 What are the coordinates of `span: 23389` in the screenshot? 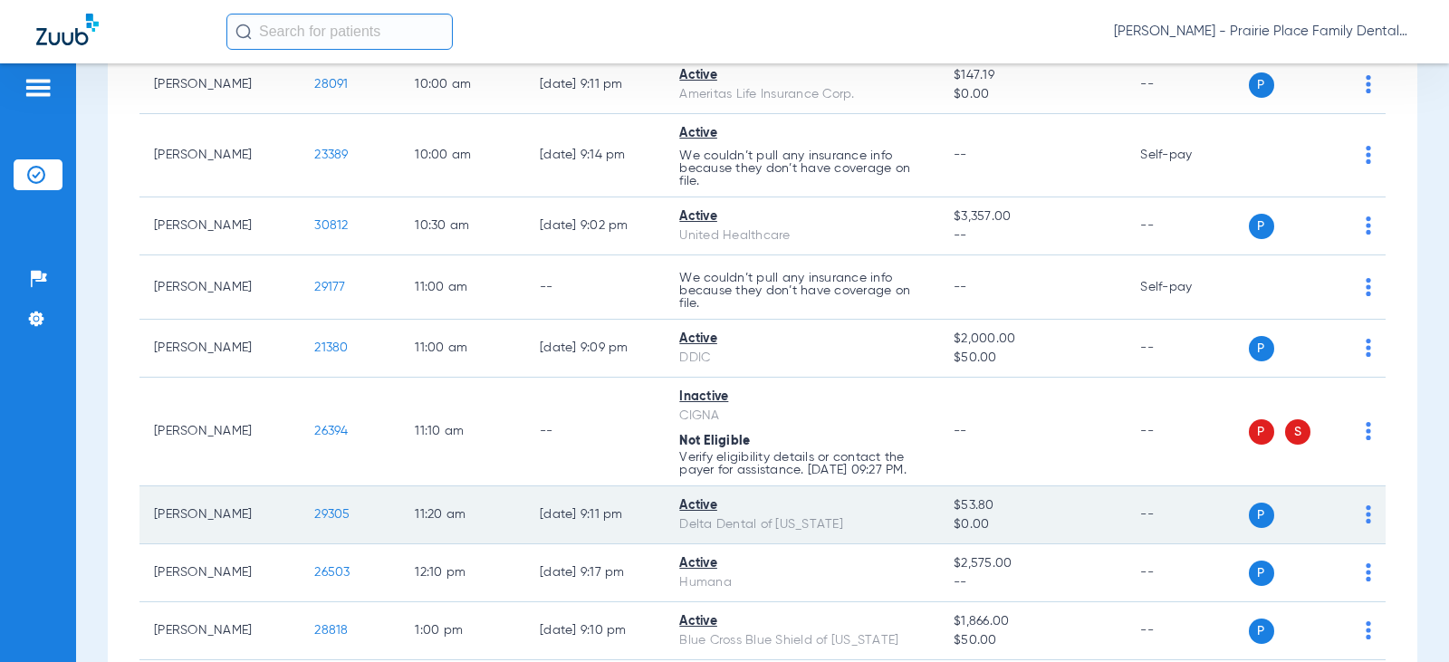 It's located at (330, 155).